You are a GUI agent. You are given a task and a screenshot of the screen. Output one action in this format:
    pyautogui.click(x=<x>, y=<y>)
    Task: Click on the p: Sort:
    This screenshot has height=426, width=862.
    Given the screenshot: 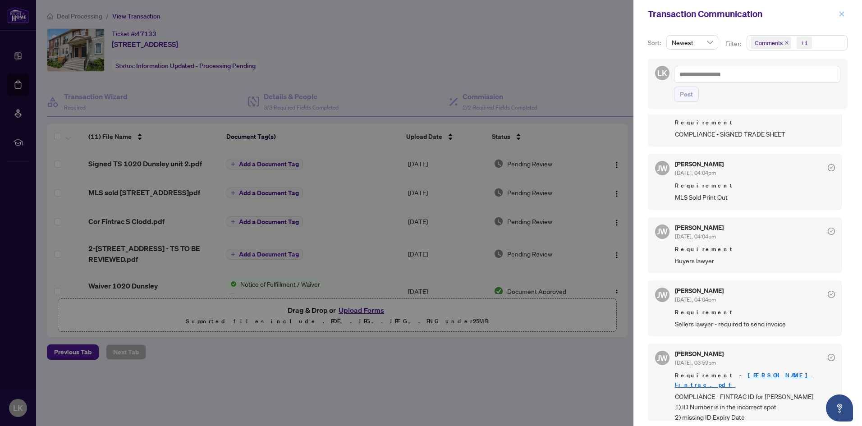 What is the action you would take?
    pyautogui.click(x=655, y=43)
    